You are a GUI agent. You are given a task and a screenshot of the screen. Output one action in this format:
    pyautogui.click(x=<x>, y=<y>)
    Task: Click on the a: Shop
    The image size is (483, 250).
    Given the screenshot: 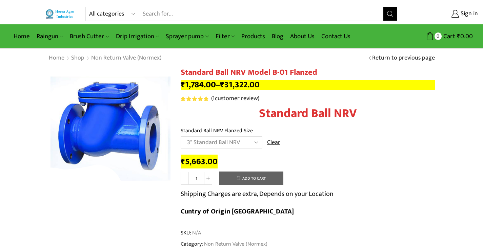 What is the action you would take?
    pyautogui.click(x=78, y=58)
    